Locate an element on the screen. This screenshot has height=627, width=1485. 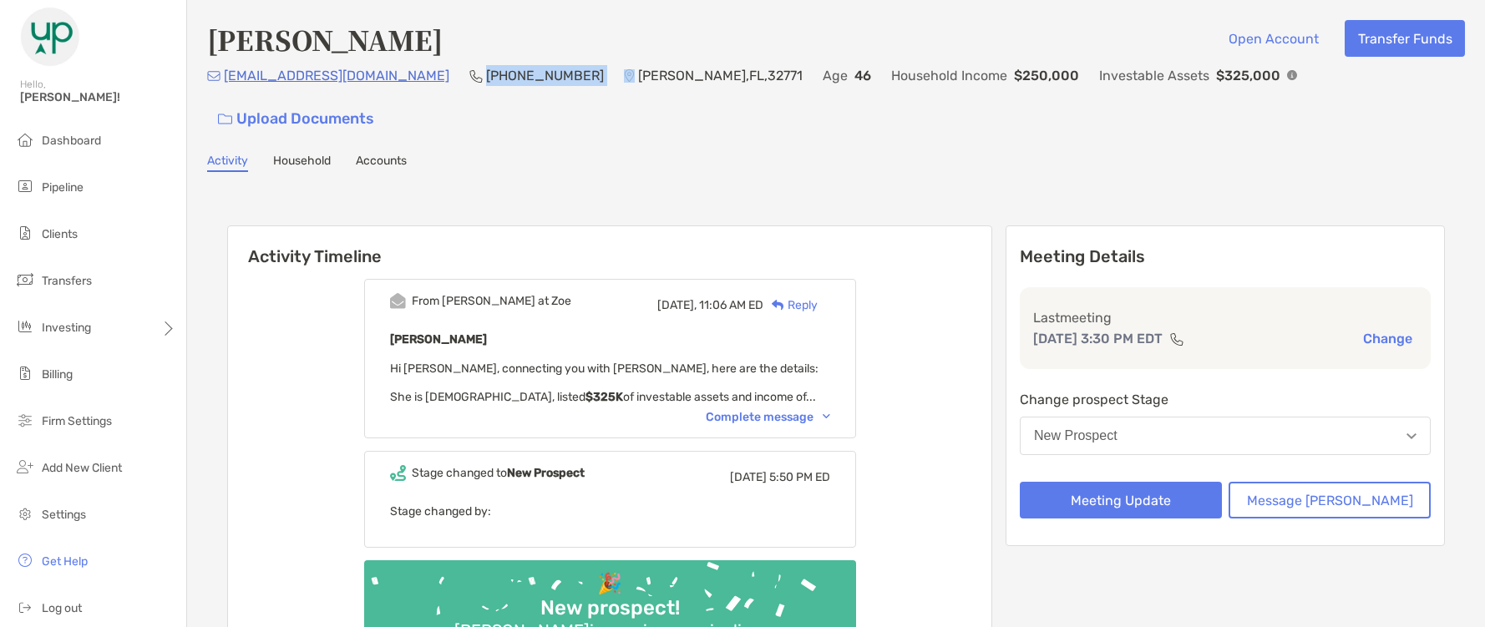
b: New Prospect is located at coordinates (545, 473).